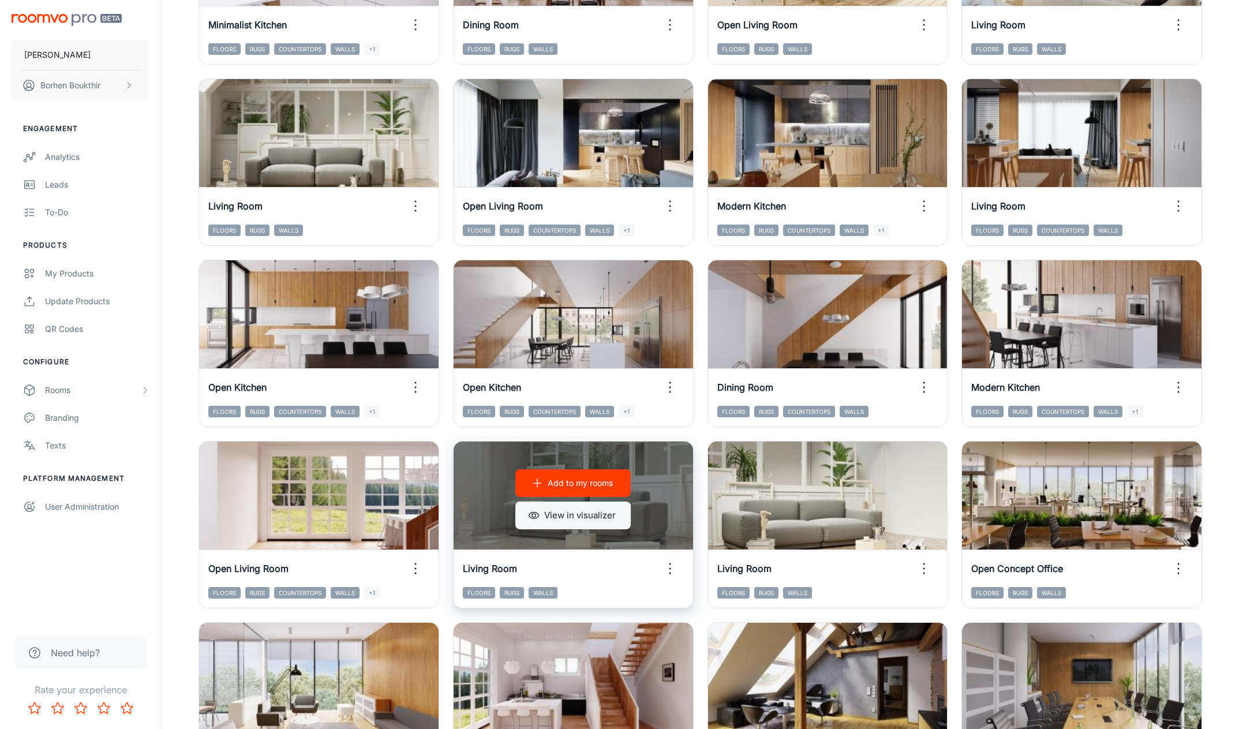 This screenshot has height=729, width=1239. What do you see at coordinates (81, 708) in the screenshot?
I see `button: Rate 3 star` at bounding box center [81, 708].